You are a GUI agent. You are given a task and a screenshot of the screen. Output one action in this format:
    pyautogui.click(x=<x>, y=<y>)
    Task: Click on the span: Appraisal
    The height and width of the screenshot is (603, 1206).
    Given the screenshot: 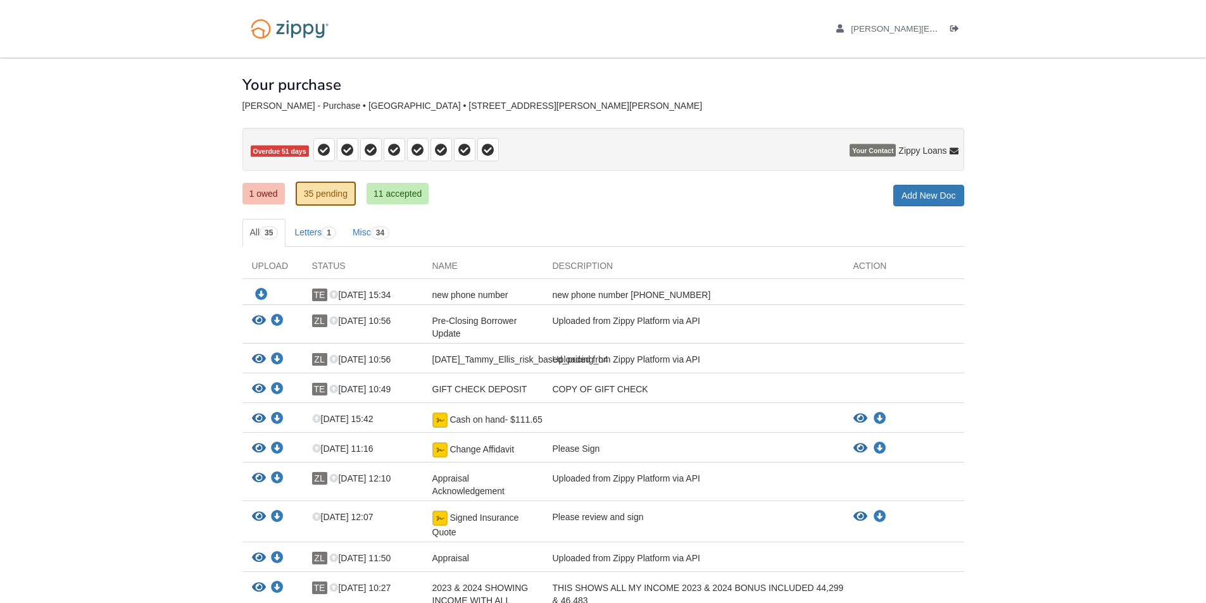 What is the action you would take?
    pyautogui.click(x=451, y=558)
    